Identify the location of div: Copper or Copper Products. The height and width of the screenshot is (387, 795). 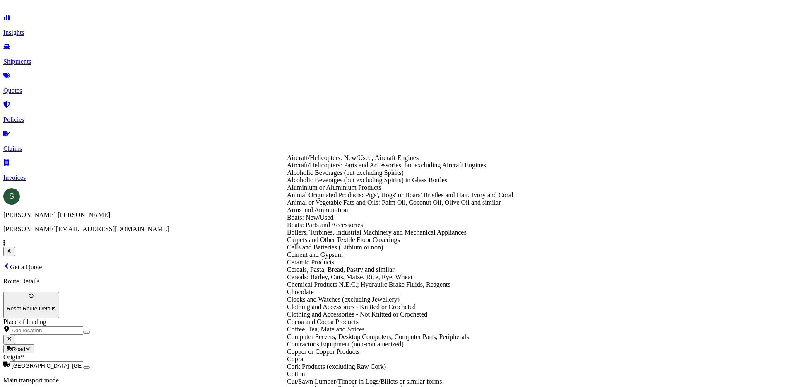
(400, 352).